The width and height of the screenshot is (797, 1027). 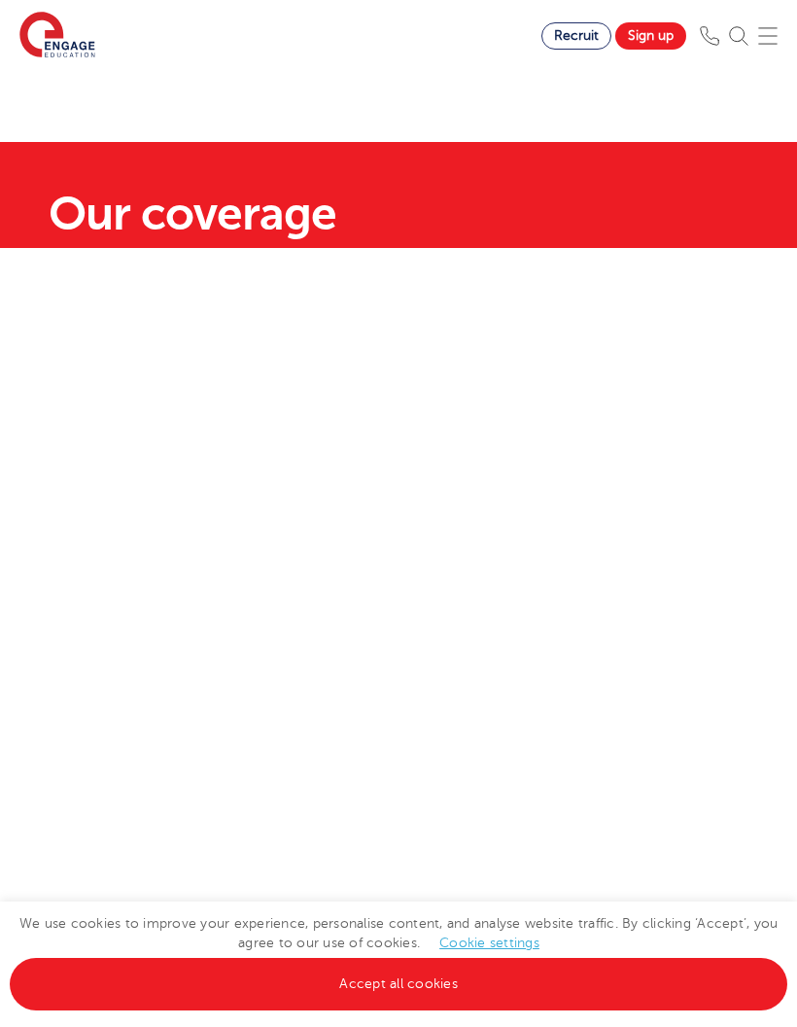 What do you see at coordinates (57, 36) in the screenshot?
I see `img: Engage Education` at bounding box center [57, 36].